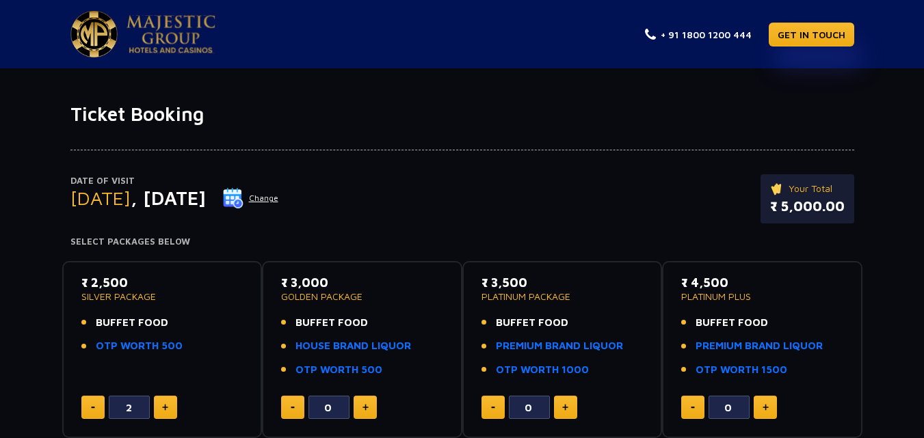 Image resolution: width=924 pixels, height=438 pixels. What do you see at coordinates (362, 282) in the screenshot?
I see `p: ₹ 3,000` at bounding box center [362, 282].